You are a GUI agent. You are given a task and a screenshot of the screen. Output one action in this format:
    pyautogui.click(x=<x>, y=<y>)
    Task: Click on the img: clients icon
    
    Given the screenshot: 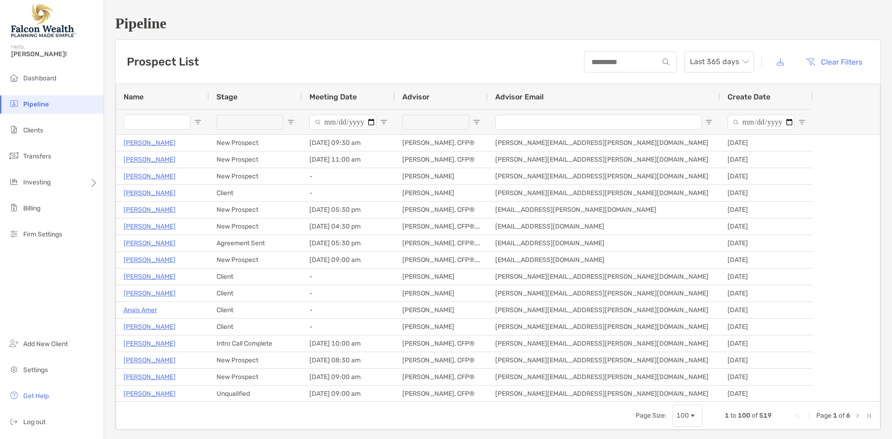 What is the action you would take?
    pyautogui.click(x=14, y=130)
    